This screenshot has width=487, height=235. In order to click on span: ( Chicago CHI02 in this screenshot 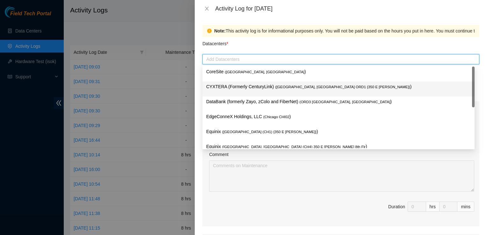, I will do `click(276, 117)`.